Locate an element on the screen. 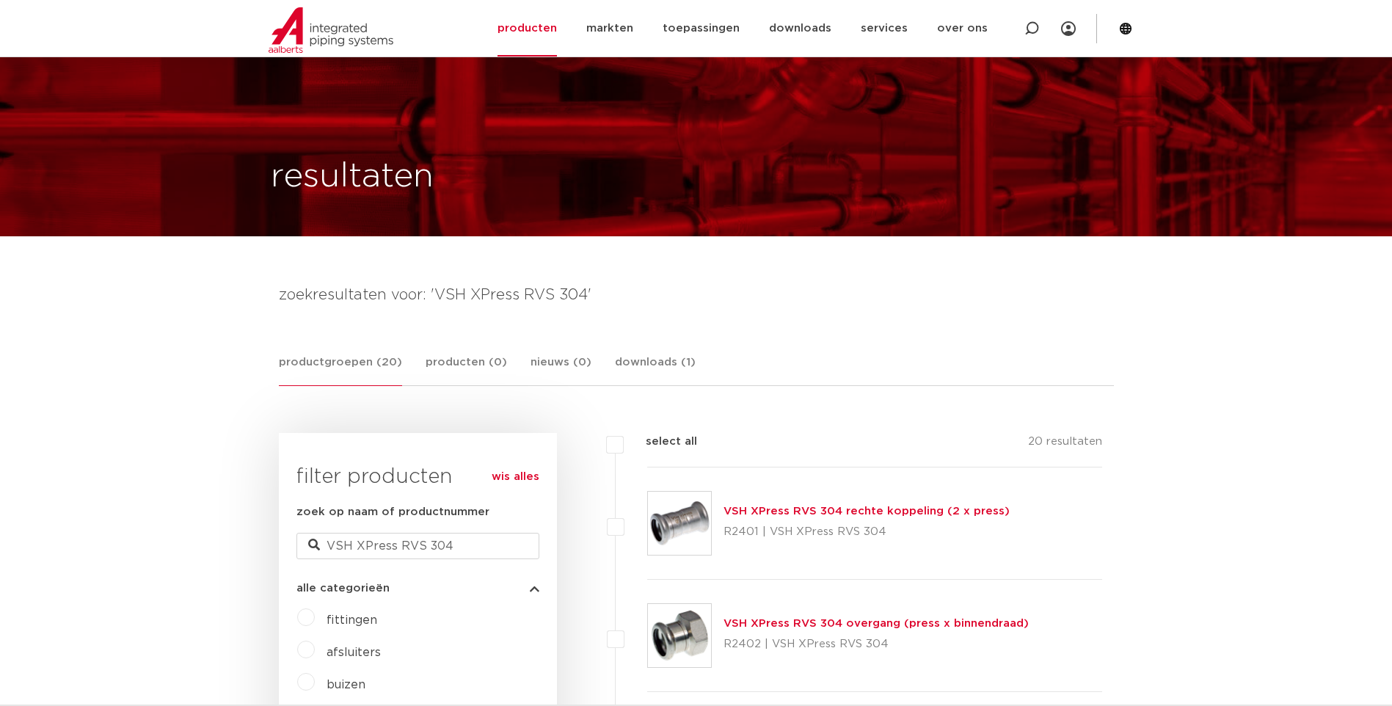 This screenshot has height=706, width=1392. label: zoek op naam of productnummer is located at coordinates (393, 512).